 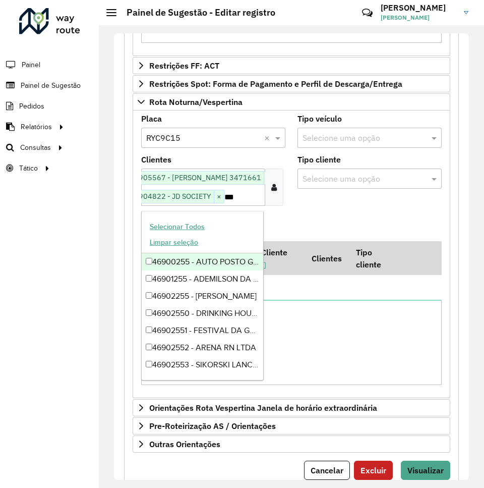 I want to click on button: Cancelar, so click(x=327, y=470).